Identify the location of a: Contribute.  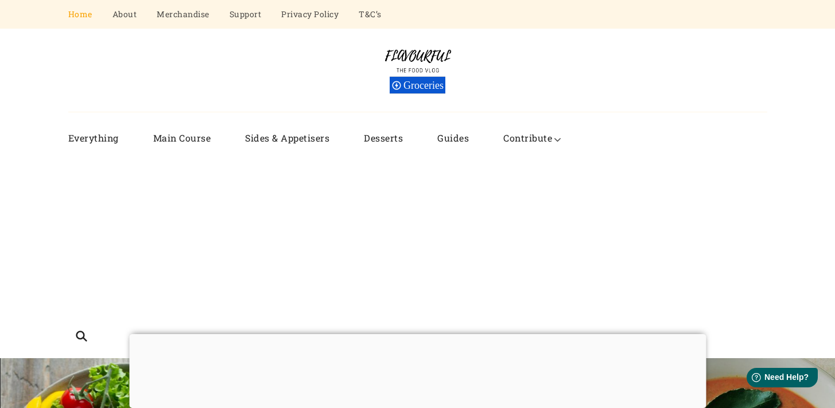
(527, 138).